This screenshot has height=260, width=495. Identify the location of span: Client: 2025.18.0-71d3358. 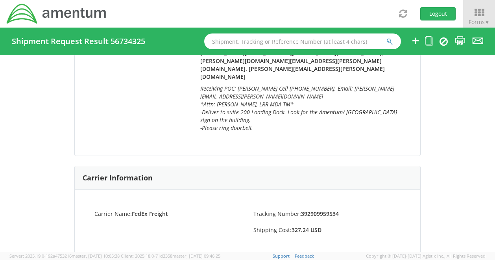
(170, 256).